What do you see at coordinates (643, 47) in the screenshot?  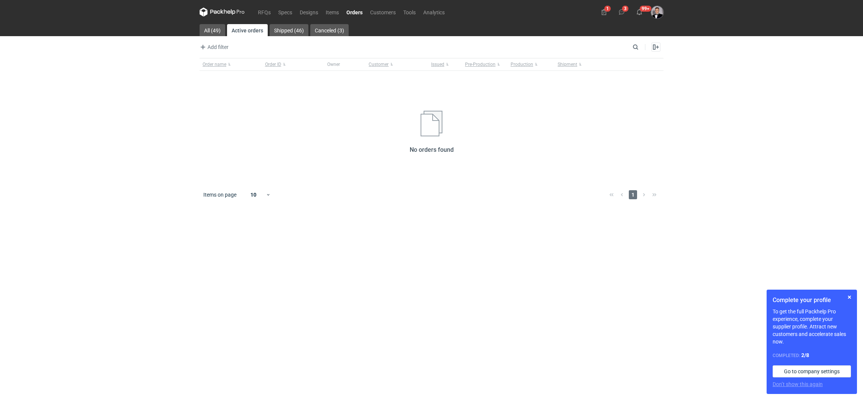 I see `input: Search` at bounding box center [643, 47].